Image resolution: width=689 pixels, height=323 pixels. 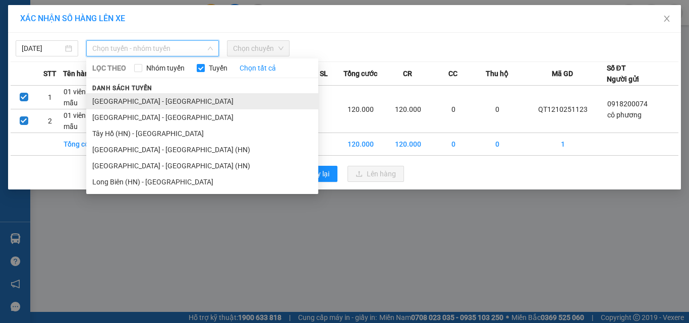 What do you see at coordinates (667, 19) in the screenshot?
I see `button: Close` at bounding box center [667, 19].